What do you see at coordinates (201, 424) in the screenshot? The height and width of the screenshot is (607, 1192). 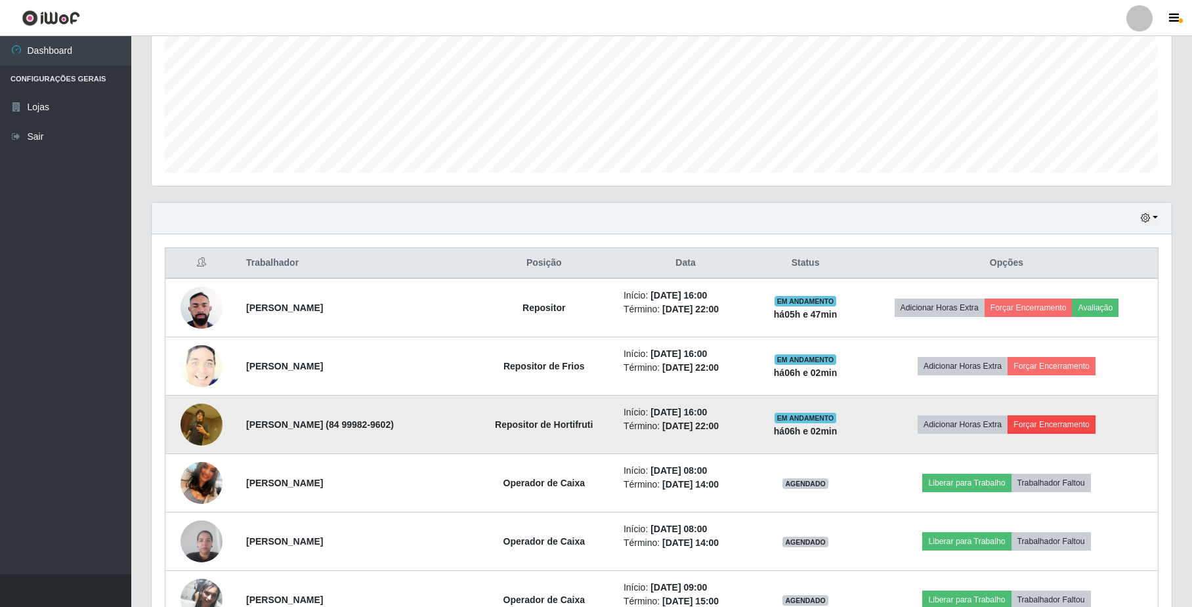 I see `img: 1754156218289.jpeg` at bounding box center [201, 424].